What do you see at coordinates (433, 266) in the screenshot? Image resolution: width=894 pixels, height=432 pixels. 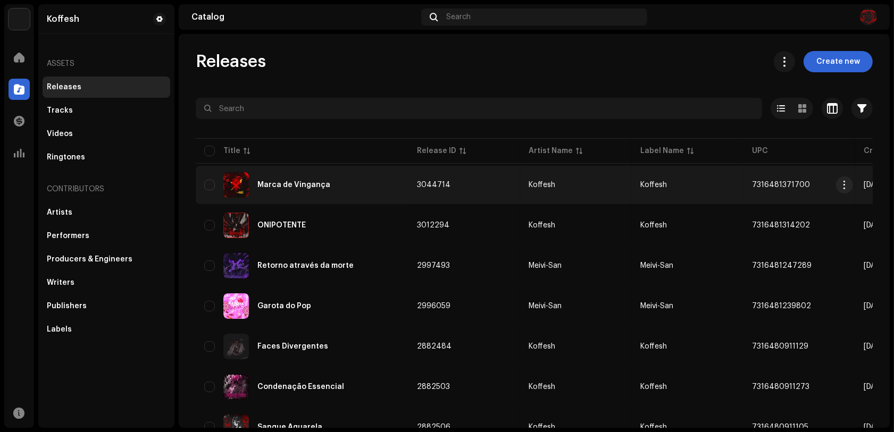 I see `span: 2997493` at bounding box center [433, 266].